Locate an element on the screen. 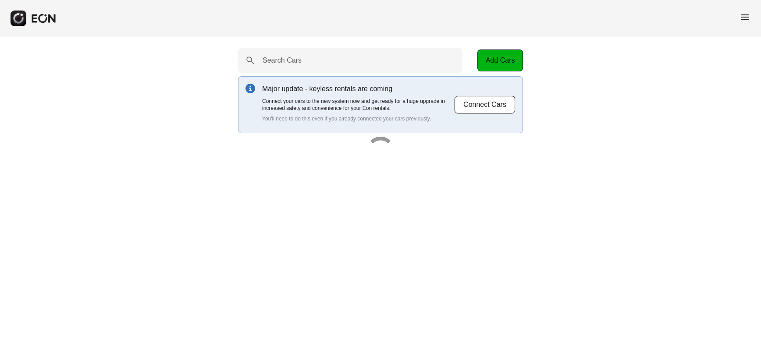 This screenshot has width=761, height=364. button: Add Cars is located at coordinates (500, 61).